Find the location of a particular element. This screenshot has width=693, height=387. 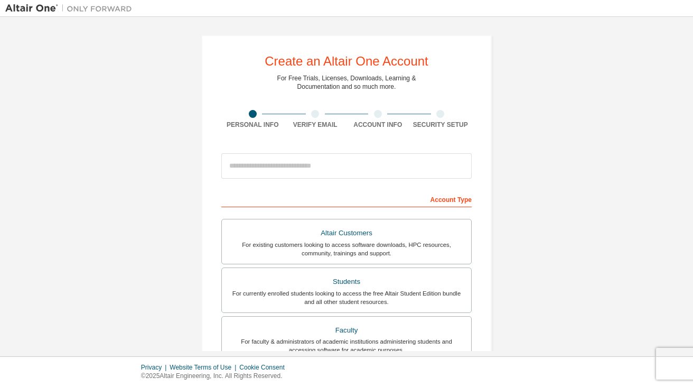

div: For faculty & administrators of academic institutions administering students and accessing softwa... is located at coordinates (347, 346).